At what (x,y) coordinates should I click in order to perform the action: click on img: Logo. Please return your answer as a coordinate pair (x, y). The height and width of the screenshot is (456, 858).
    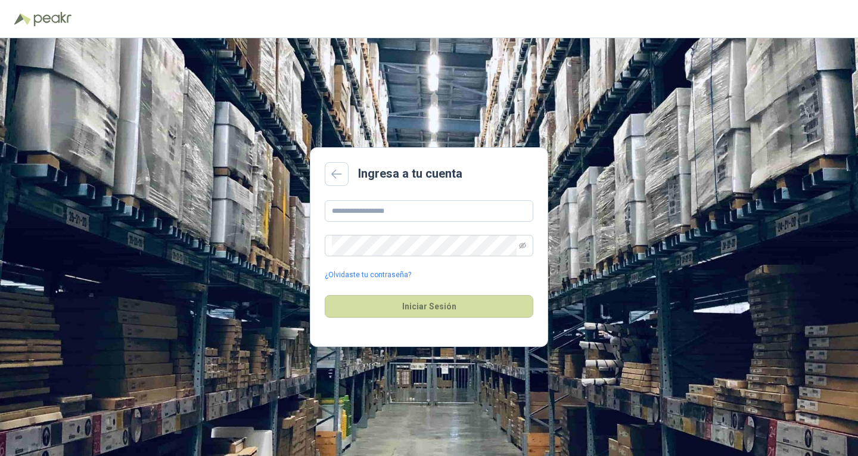
    Looking at the image, I should click on (23, 19).